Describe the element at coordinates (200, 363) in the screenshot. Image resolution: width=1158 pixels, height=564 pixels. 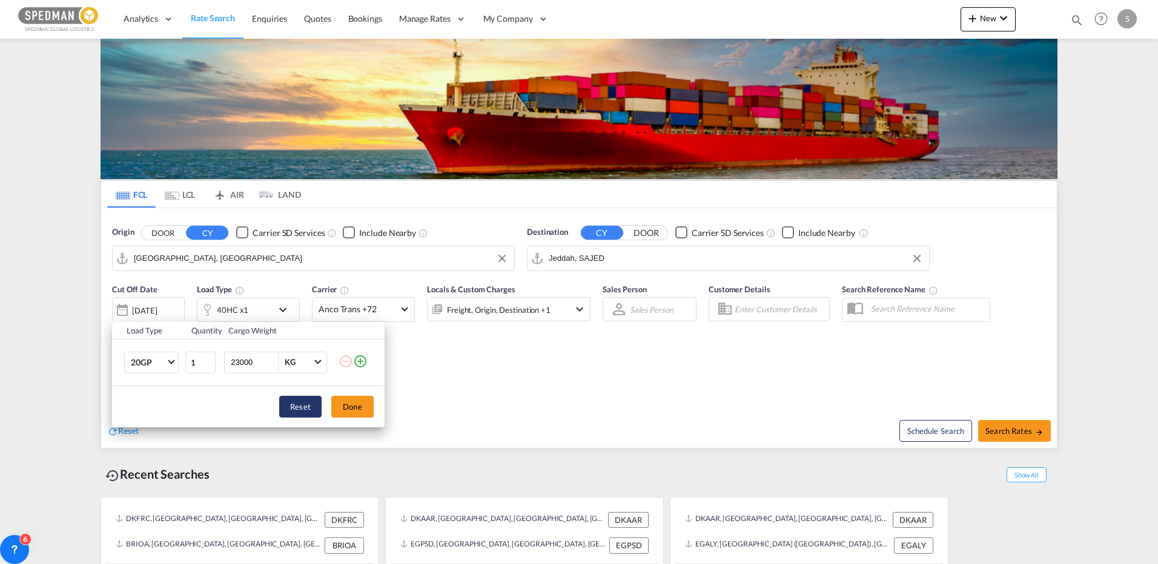
I see `input: Qty` at that location.